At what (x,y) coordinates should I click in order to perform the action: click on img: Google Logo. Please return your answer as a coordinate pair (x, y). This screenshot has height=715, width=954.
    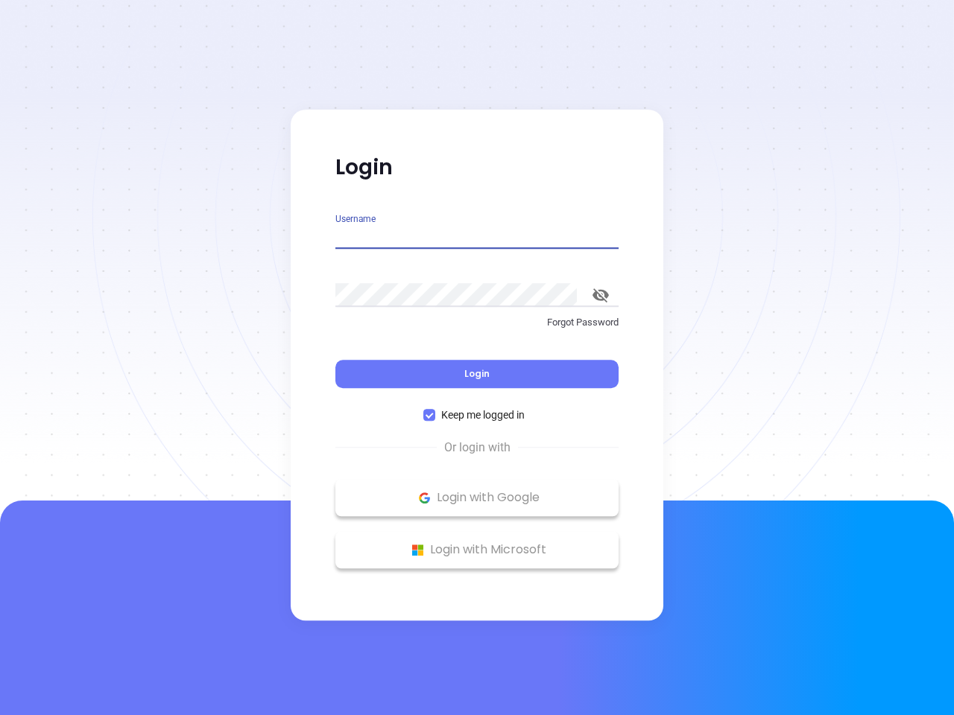
    Looking at the image, I should click on (424, 498).